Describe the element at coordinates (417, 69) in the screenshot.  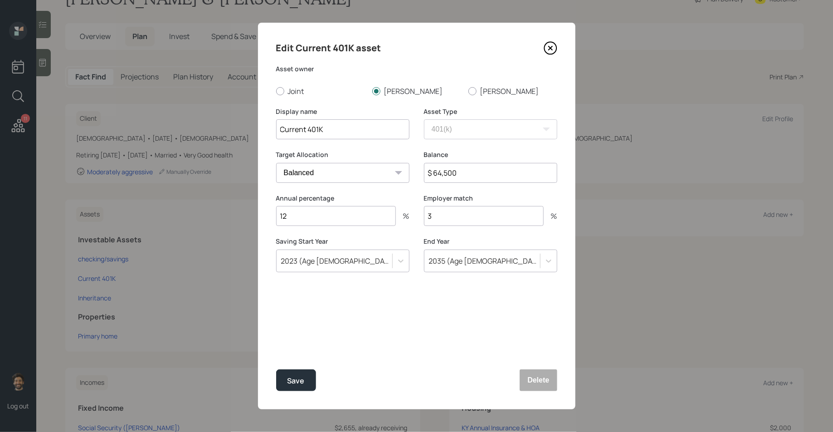
I see `label: Asset owner` at that location.